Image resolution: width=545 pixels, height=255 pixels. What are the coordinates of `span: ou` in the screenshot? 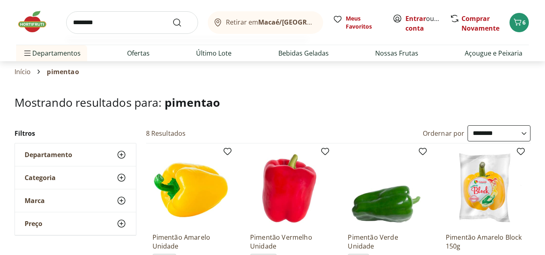 It's located at (423, 23).